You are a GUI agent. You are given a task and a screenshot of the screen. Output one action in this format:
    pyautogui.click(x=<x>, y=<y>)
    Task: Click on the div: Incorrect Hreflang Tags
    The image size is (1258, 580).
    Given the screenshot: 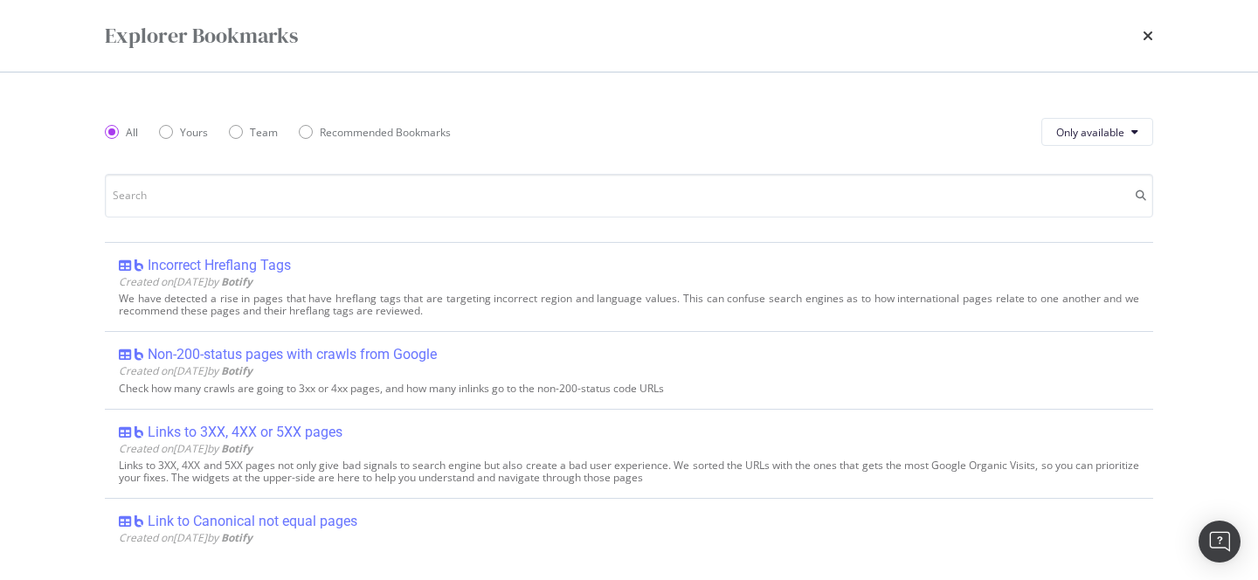 What is the action you would take?
    pyautogui.click(x=219, y=266)
    